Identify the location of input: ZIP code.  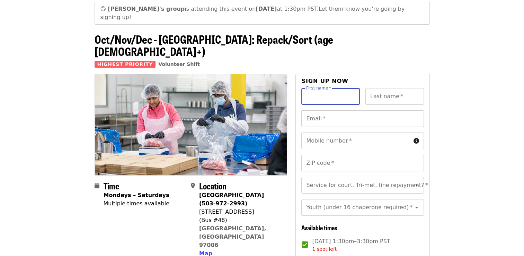
(362, 163).